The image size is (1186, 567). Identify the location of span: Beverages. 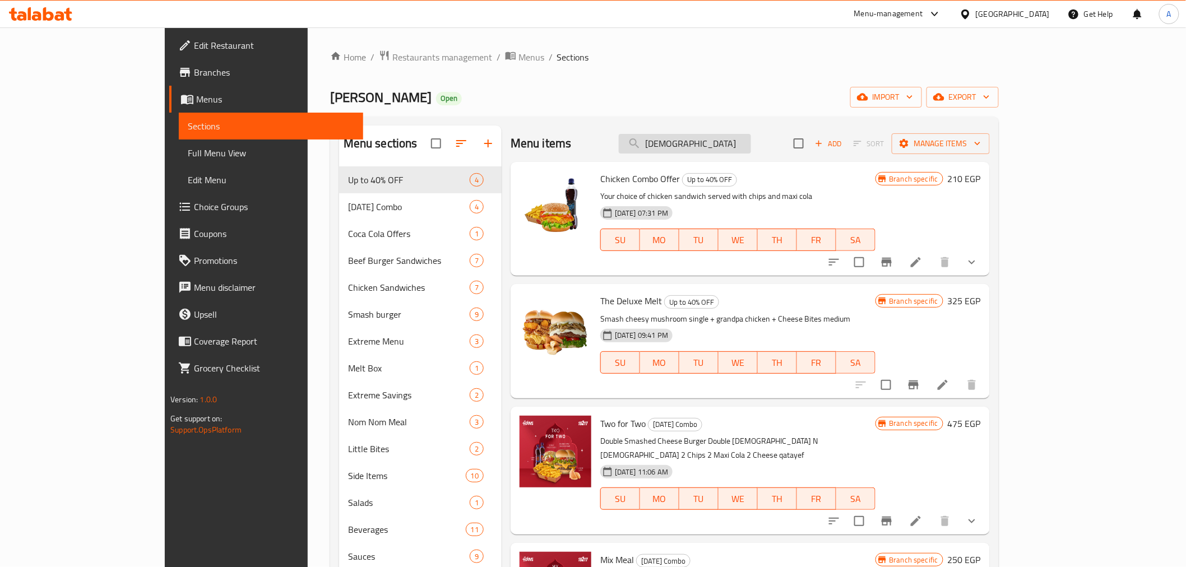
(407, 529).